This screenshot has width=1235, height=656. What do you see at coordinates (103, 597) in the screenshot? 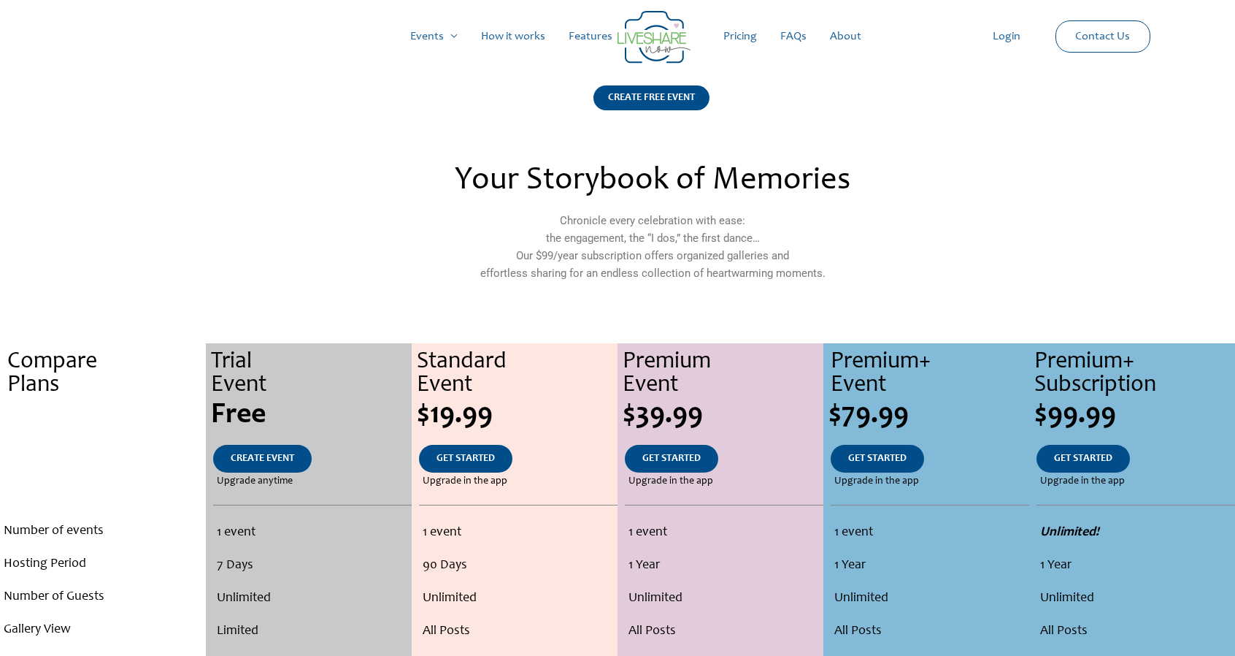
I see `li: Number of Guests` at bounding box center [103, 597].